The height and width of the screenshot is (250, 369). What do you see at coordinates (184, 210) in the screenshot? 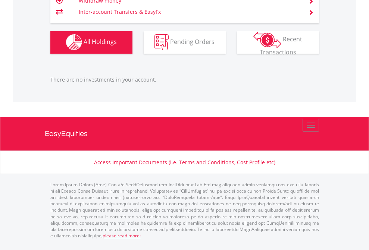
I see `p: Lorem Ipsum Dolors (Ame) Con a/e SeddOeiusmod tem InciDiduntut Lab Etd mag aliquaen admin veniamq...` at bounding box center [184, 210].